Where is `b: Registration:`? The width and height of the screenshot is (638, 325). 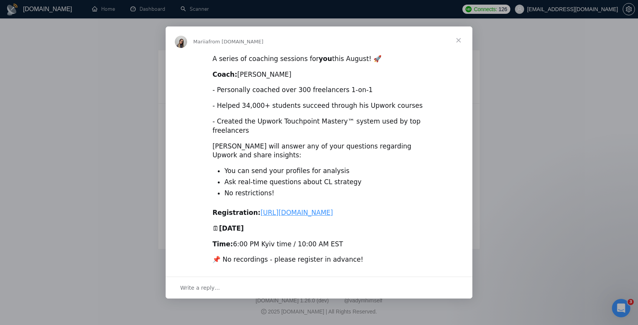 b: Registration: is located at coordinates (236, 212).